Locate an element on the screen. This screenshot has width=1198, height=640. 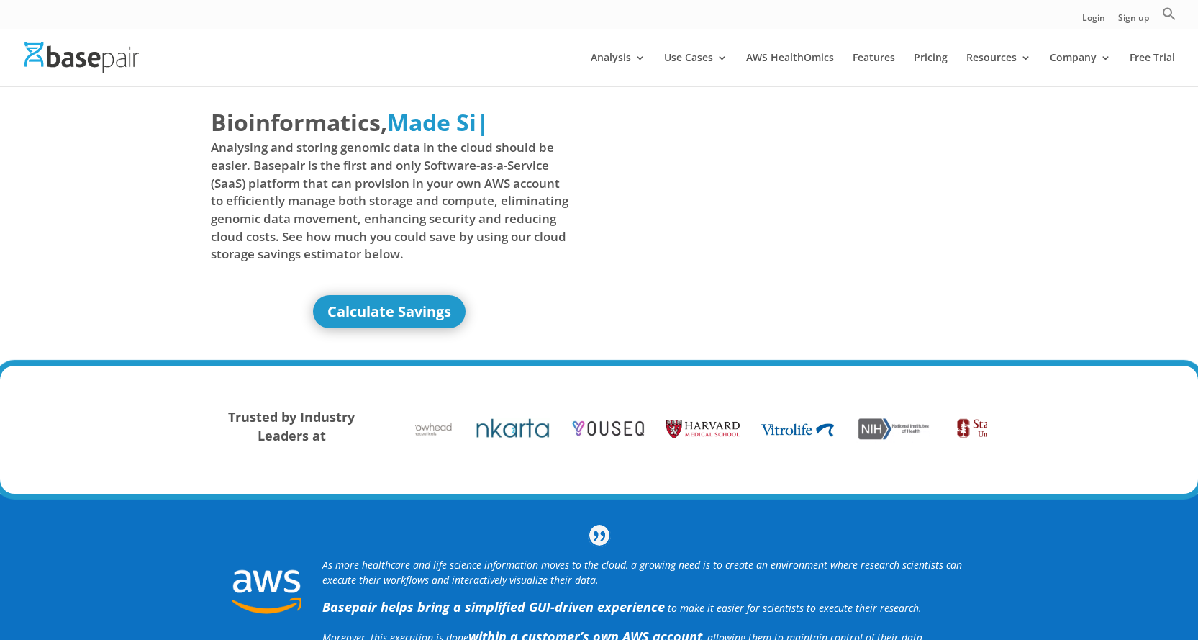
span: Made Si is located at coordinates (432, 122).